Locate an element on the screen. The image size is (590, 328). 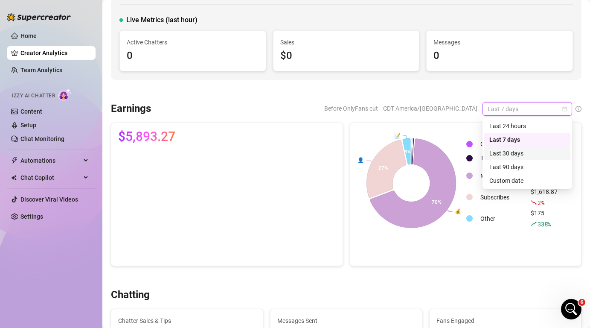
td: Subscribes is located at coordinates (502, 197).